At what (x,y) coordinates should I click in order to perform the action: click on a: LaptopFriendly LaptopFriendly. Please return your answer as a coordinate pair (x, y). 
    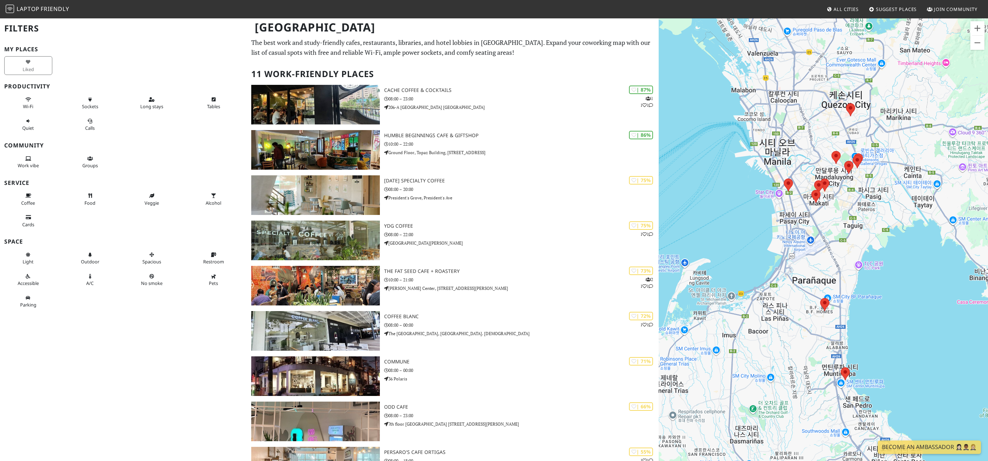
    Looking at the image, I should click on (37, 9).